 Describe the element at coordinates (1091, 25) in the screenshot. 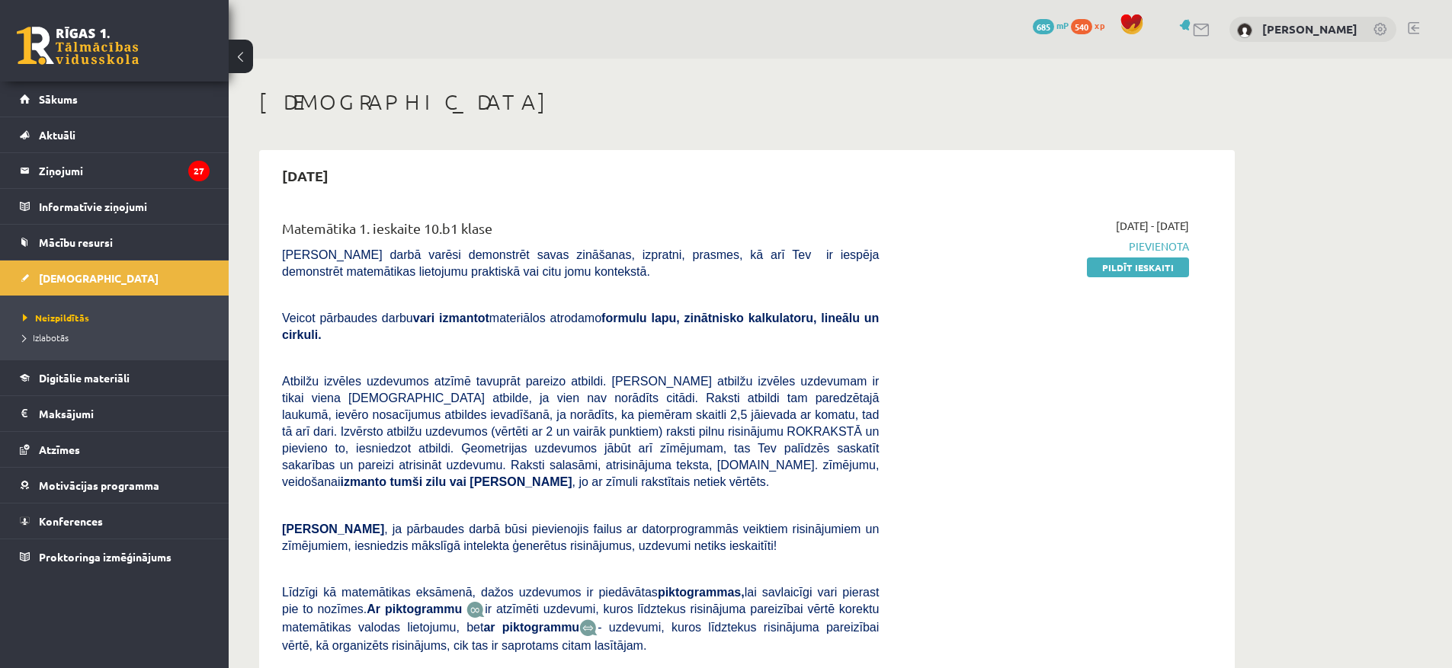

I see `a: 540 xp` at that location.